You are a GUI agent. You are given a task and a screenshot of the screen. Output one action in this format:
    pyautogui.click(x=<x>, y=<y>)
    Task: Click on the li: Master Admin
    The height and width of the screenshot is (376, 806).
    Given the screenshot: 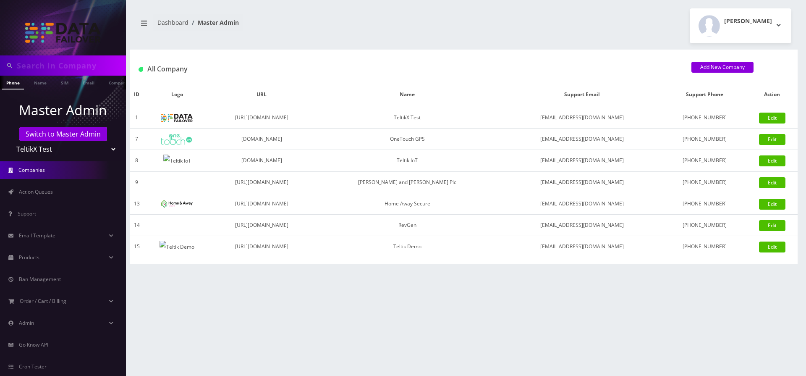 What is the action you would take?
    pyautogui.click(x=214, y=22)
    